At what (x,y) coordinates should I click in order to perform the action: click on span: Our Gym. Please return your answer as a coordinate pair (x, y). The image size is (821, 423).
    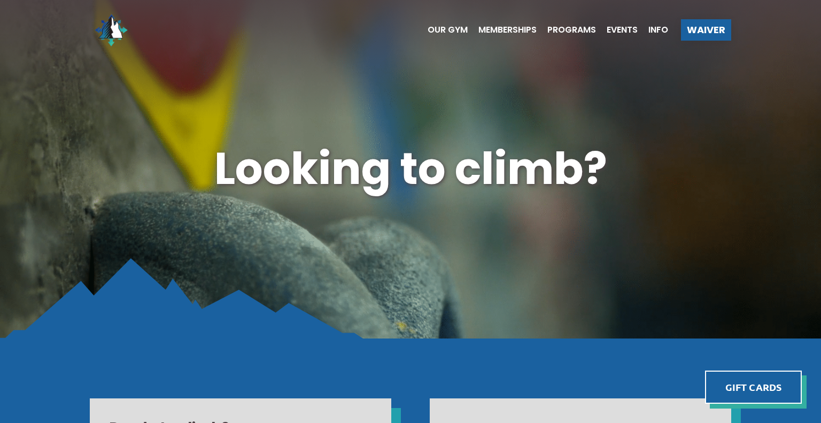
    Looking at the image, I should click on (448, 30).